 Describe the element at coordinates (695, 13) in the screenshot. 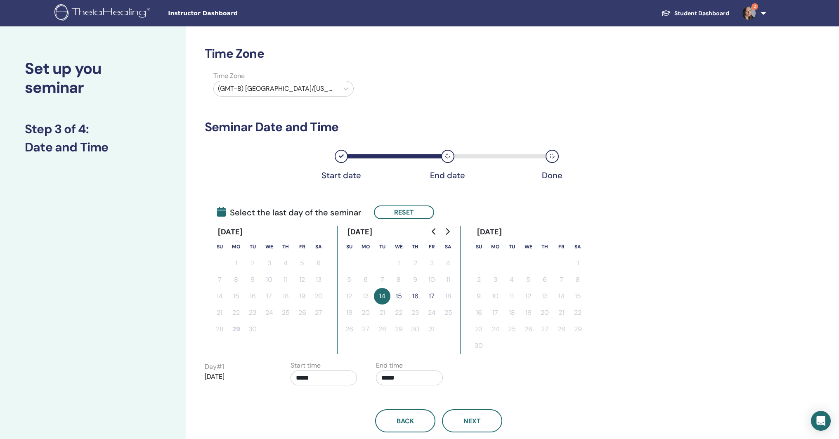

I see `a: Student Dashboard` at that location.